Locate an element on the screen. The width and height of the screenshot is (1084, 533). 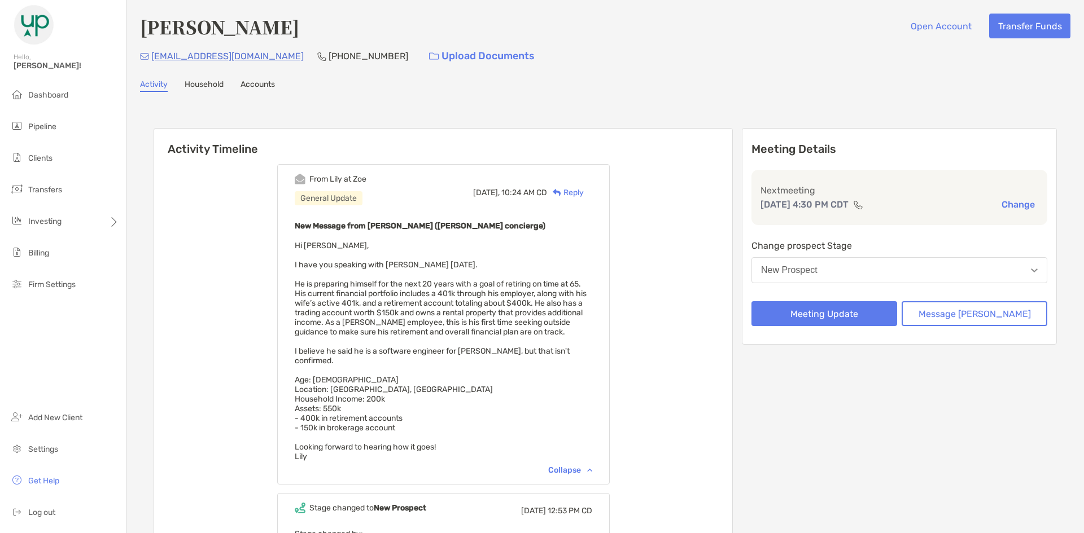
a: Activity is located at coordinates (154, 86).